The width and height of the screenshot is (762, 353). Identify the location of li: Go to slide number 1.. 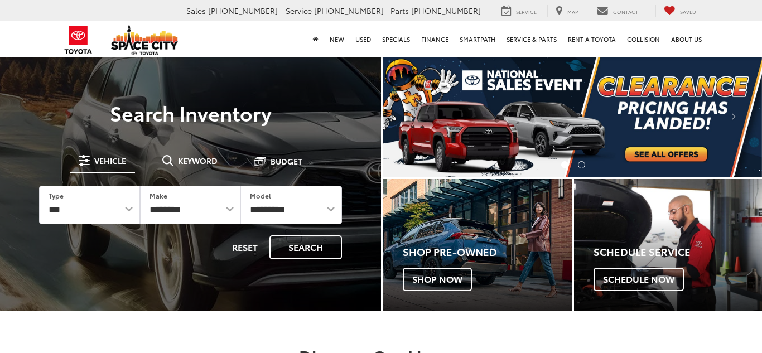
(564, 165).